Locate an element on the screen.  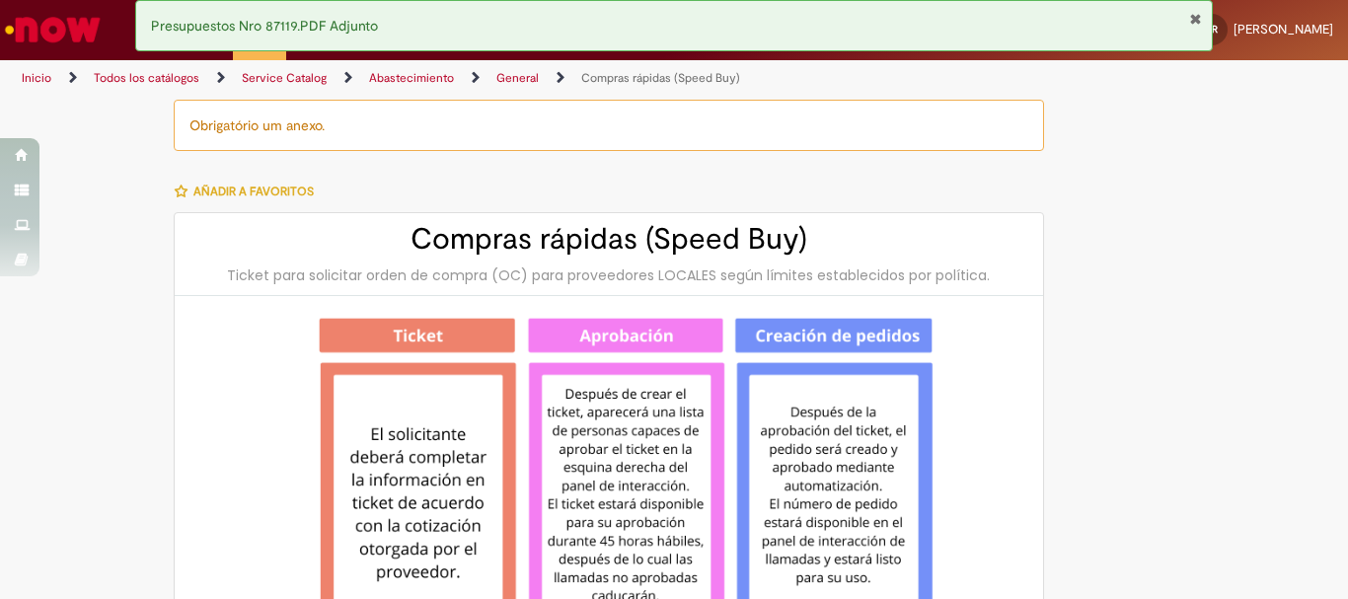
ul: Rutas de acceso a la página is located at coordinates (449, 78).